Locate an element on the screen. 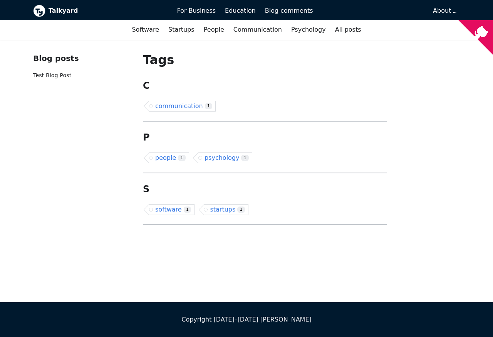 The height and width of the screenshot is (337, 493). img: Talkyard logo is located at coordinates (39, 11).